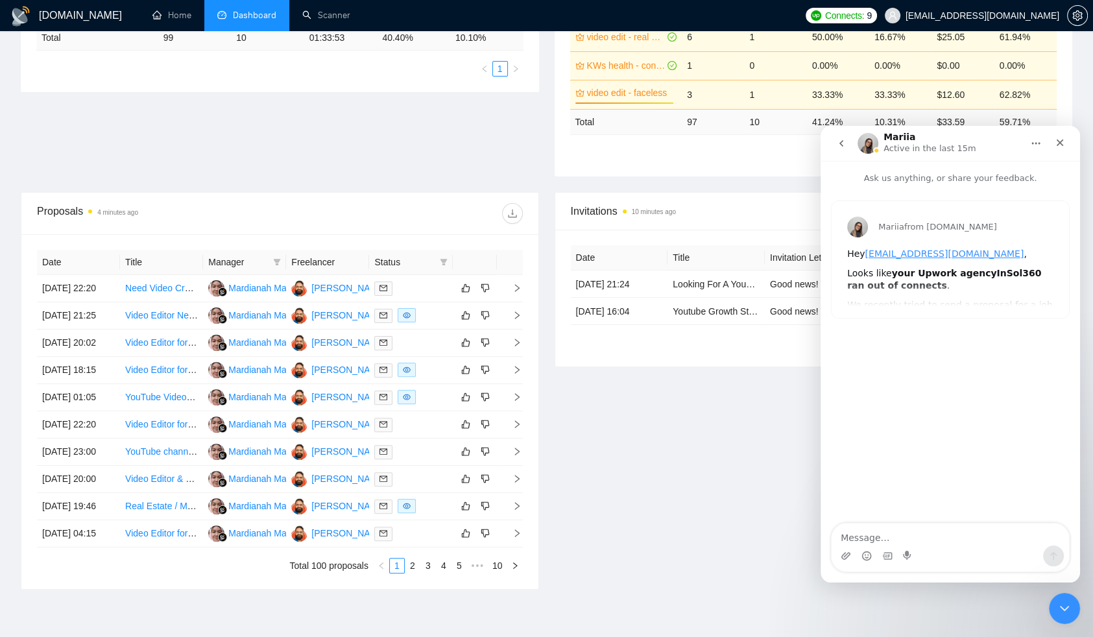 The image size is (1093, 637). I want to click on td: 59.71 %, so click(1026, 121).